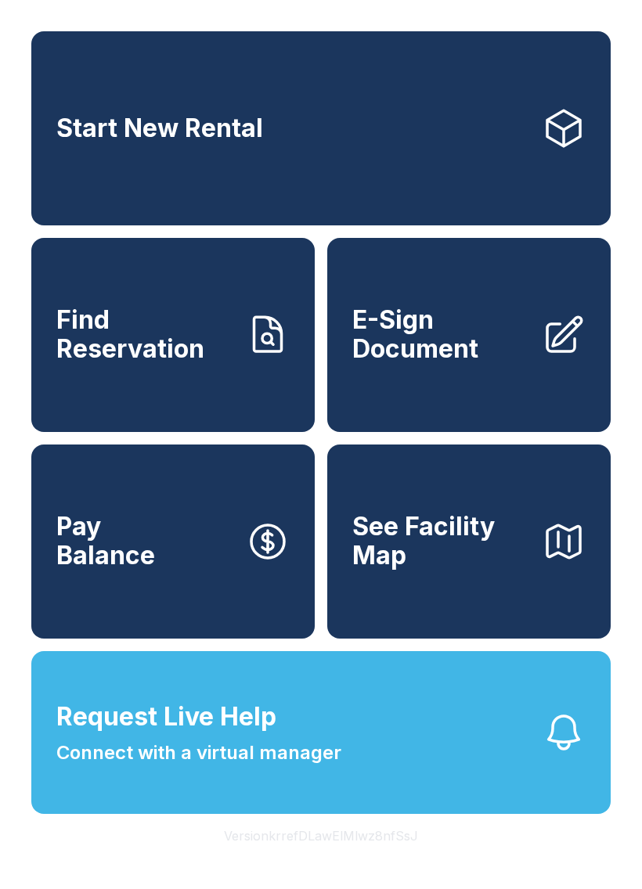  I want to click on a: Start New Rental, so click(321, 128).